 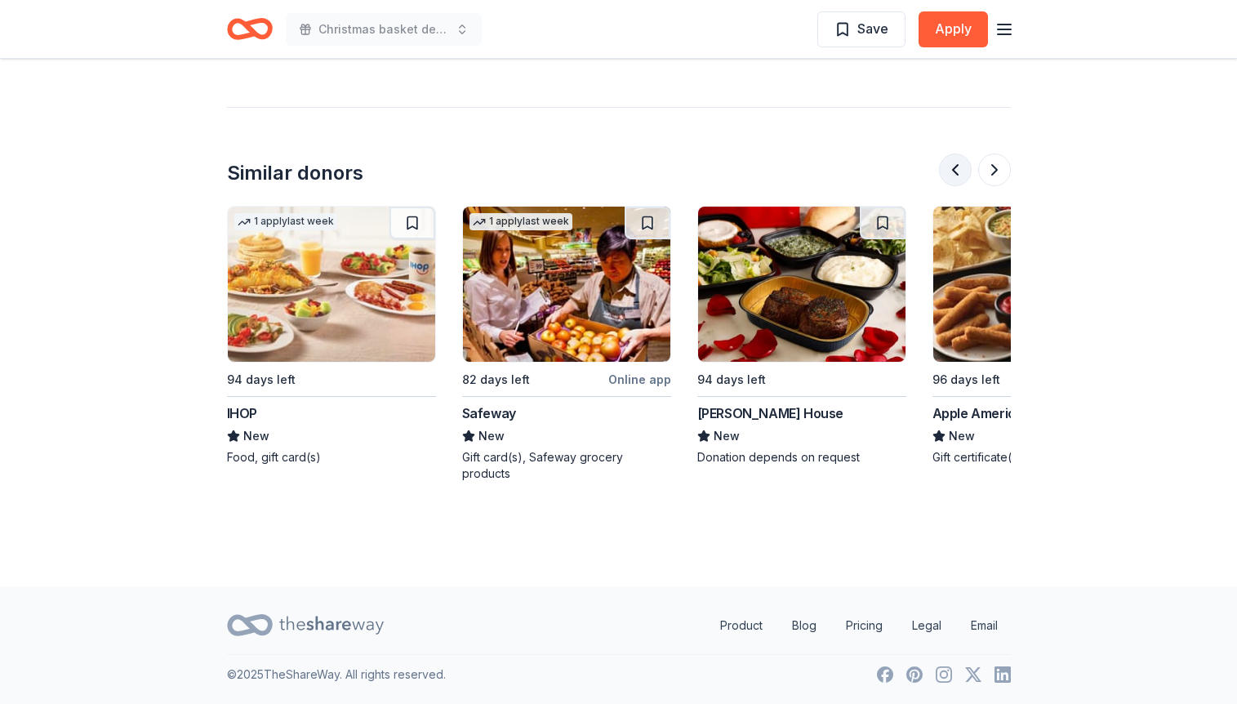 What do you see at coordinates (741, 626) in the screenshot?
I see `a: Product` at bounding box center [741, 626].